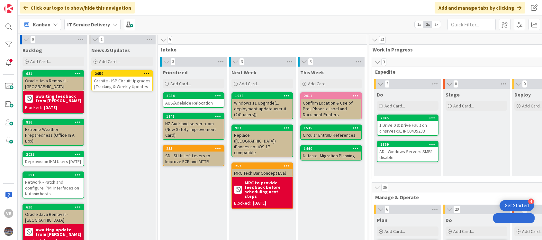 This screenshot has height=240, width=542. What do you see at coordinates (312, 72) in the screenshot?
I see `span: This Week` at bounding box center [312, 72].